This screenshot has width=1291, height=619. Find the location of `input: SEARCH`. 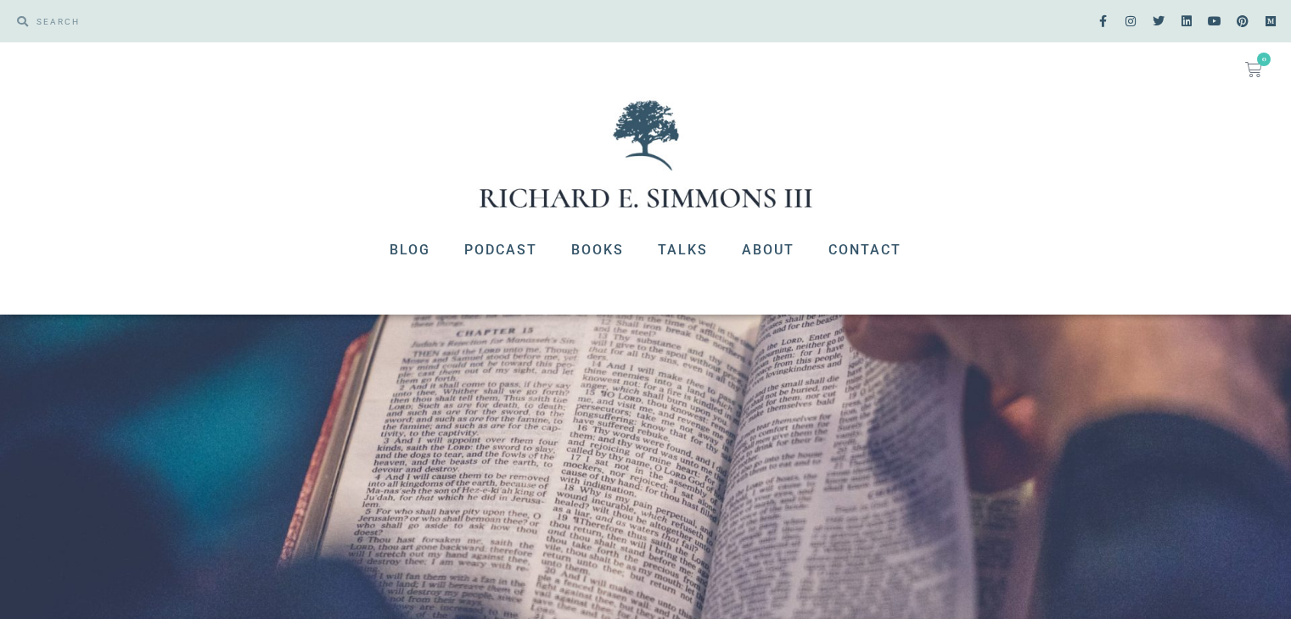

input: SEARCH is located at coordinates (333, 21).